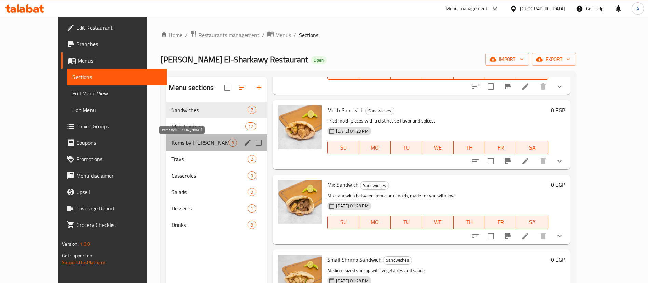 This screenshot has width=648, height=283. What do you see at coordinates (343, 185) in the screenshot?
I see `span: Mix Sandwich` at bounding box center [343, 185].